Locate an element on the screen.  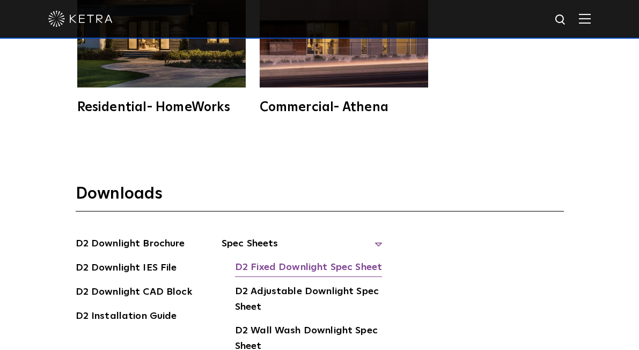
a: D2 Adjustable Downlight Spec Sheet is located at coordinates (309, 300).